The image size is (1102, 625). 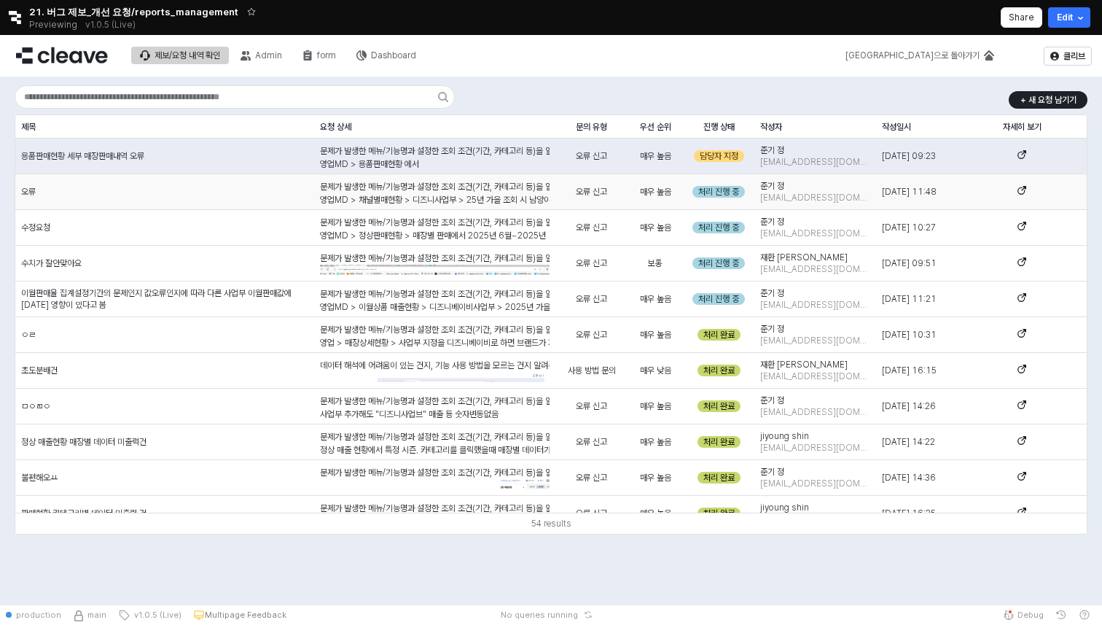 I want to click on span: v1.0.5 (Live), so click(x=155, y=614).